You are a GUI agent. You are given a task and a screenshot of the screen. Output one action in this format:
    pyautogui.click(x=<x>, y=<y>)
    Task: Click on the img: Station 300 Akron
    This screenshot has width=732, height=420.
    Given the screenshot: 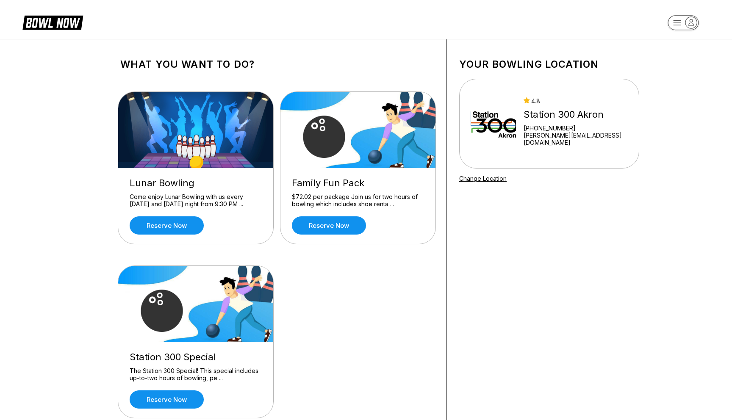 What is the action you would take?
    pyautogui.click(x=493, y=124)
    